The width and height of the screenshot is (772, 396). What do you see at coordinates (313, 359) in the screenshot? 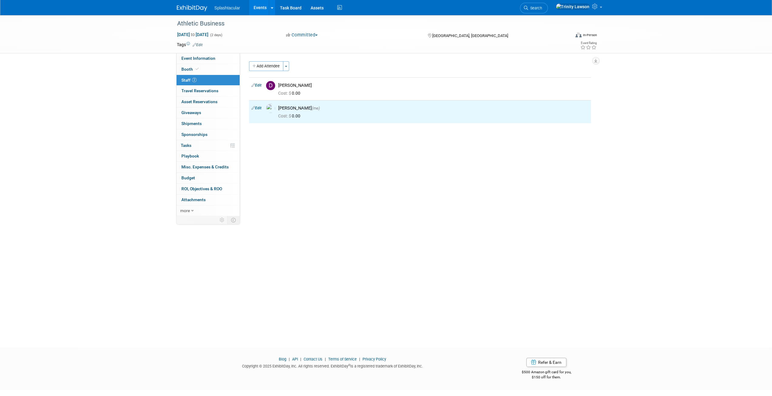
I see `a: Contact Us` at bounding box center [313, 359].